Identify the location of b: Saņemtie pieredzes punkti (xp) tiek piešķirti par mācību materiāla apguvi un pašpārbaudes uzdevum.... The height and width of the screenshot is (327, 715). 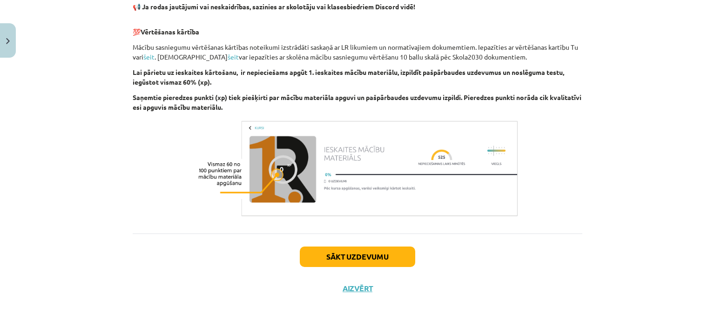
(357, 102).